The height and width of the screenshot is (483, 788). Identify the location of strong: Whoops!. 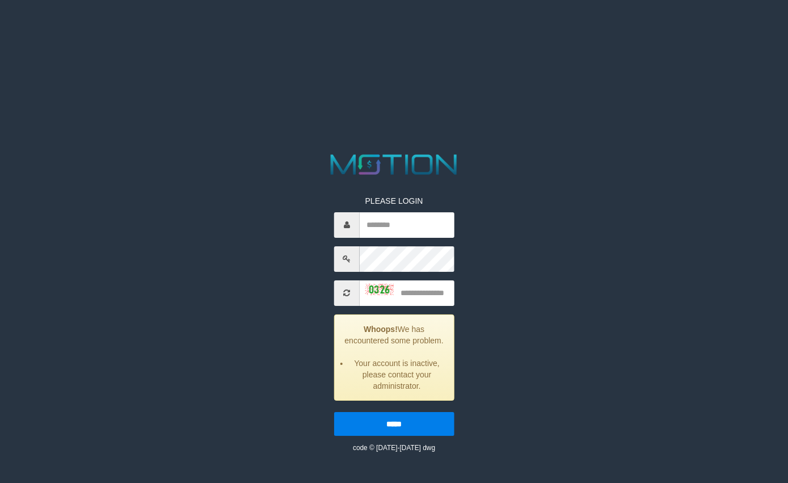
(380, 329).